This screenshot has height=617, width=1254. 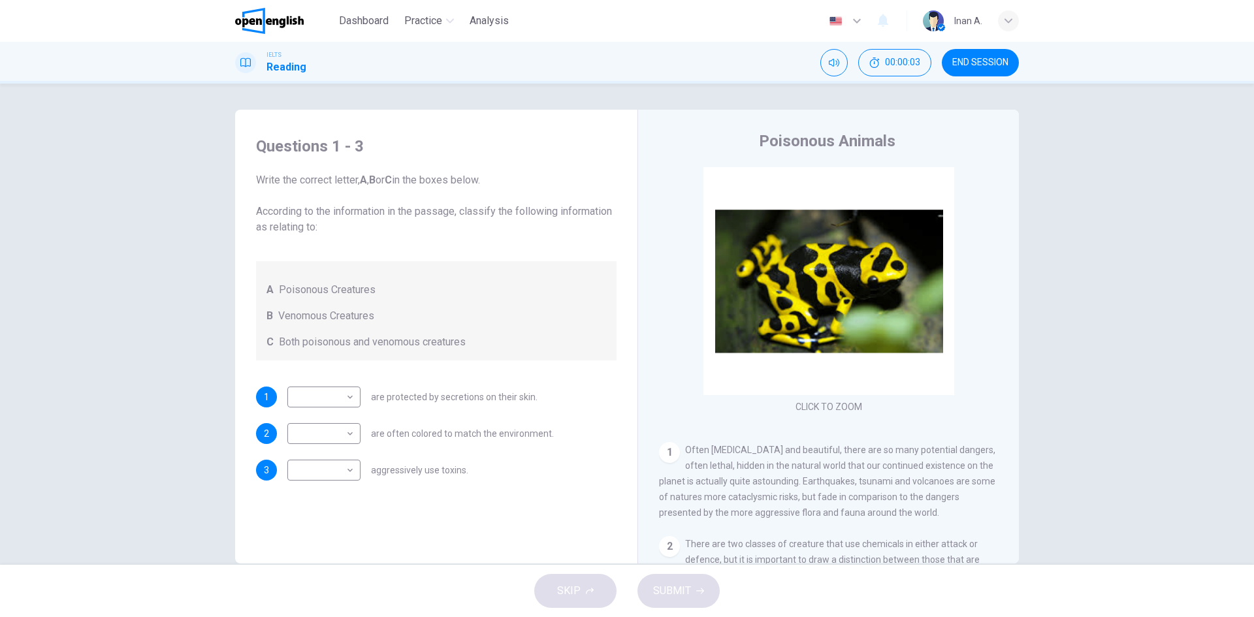 I want to click on span: Poisonous Creatures, so click(x=327, y=290).